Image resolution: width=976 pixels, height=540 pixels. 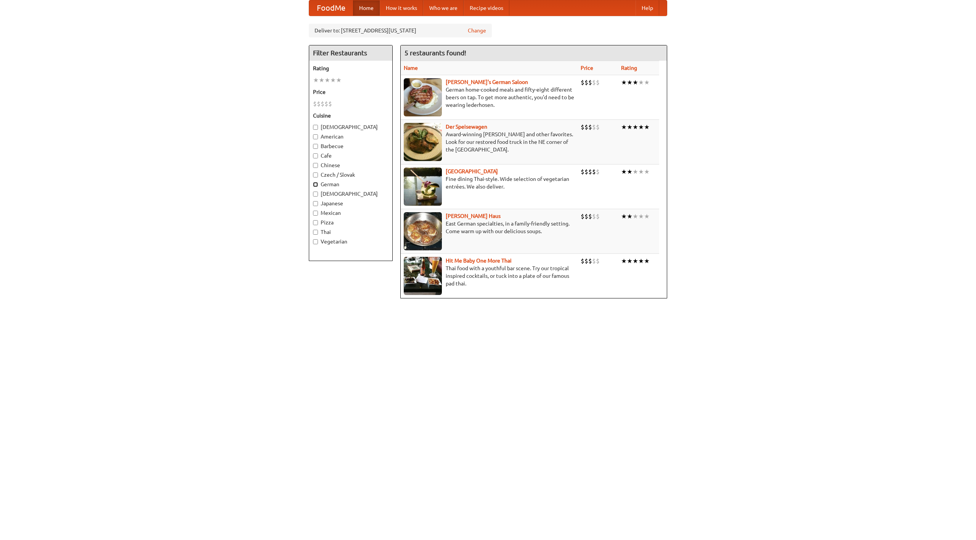 I want to click on a: Recipe videos, so click(x=487, y=8).